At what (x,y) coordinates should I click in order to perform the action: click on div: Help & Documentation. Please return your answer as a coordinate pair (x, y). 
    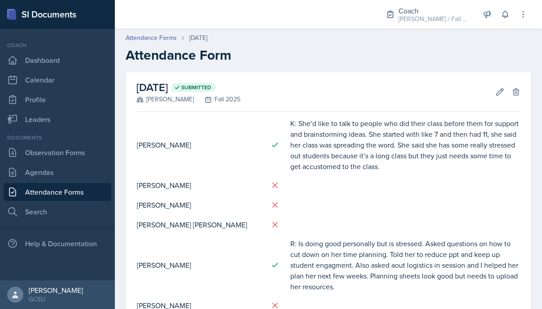
    Looking at the image, I should click on (57, 244).